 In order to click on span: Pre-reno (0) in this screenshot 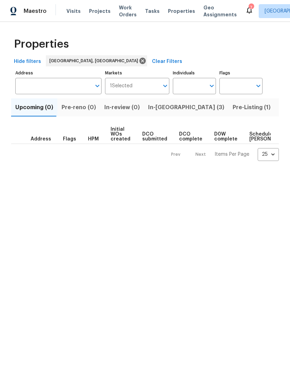, I will do `click(79, 107)`.